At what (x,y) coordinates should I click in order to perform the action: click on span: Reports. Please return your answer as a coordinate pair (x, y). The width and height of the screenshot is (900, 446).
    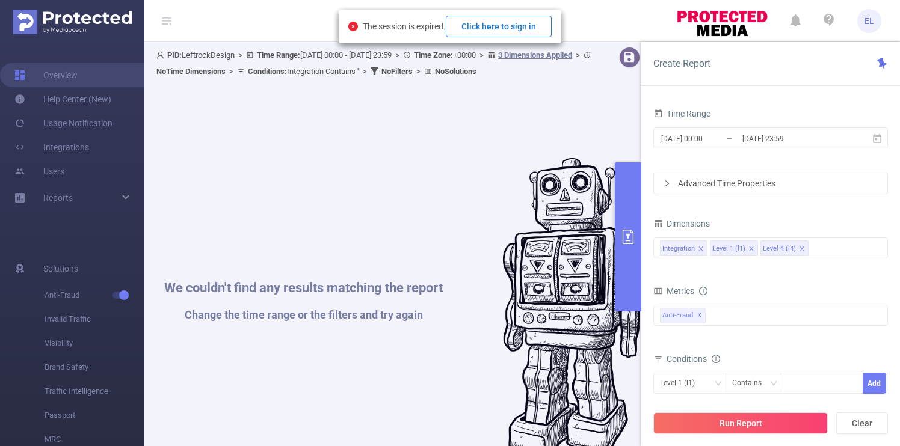
    Looking at the image, I should click on (58, 198).